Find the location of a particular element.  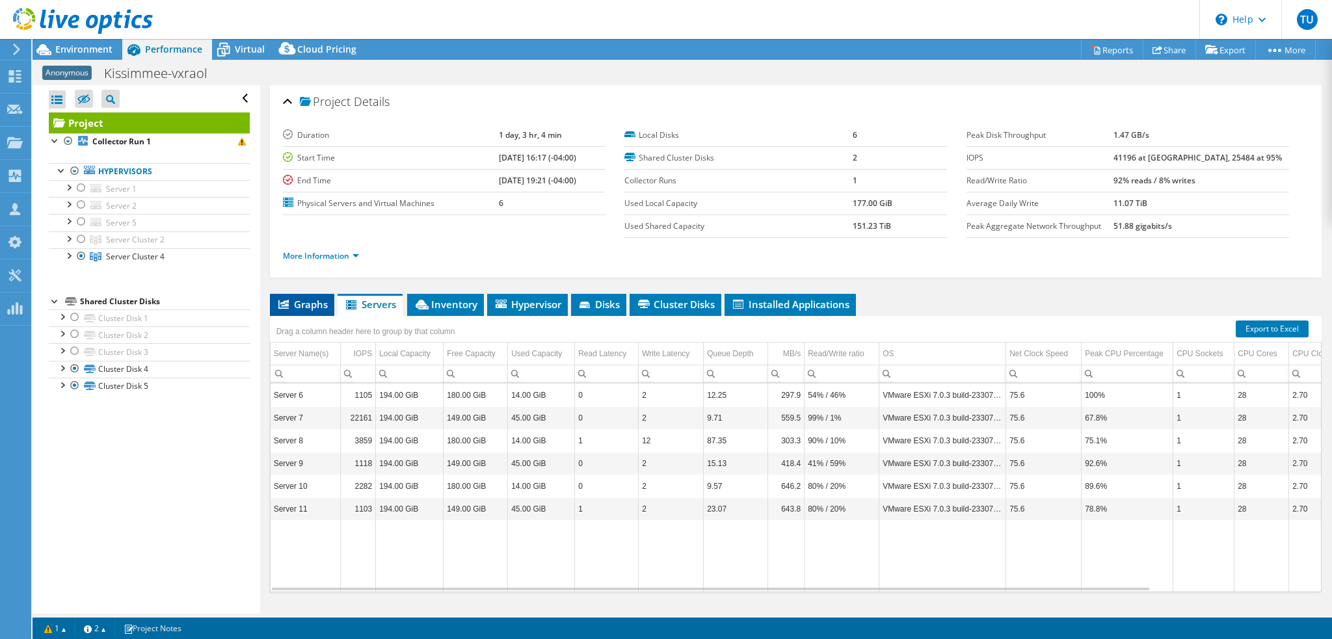

a: 1 is located at coordinates (55, 628).